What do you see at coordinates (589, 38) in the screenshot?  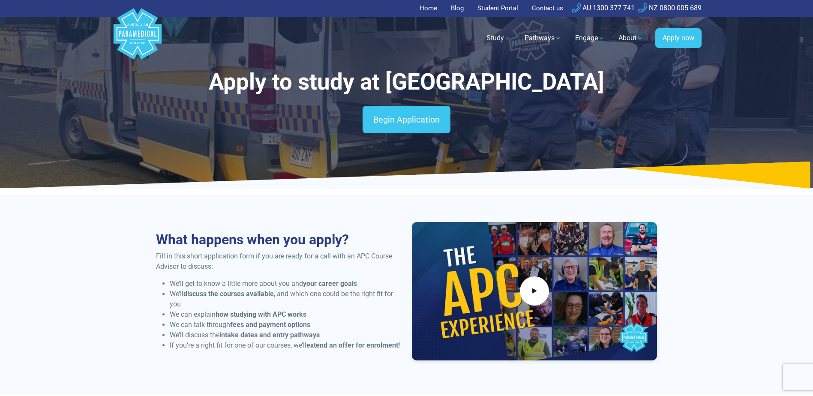 I see `a: Engage` at bounding box center [589, 38].